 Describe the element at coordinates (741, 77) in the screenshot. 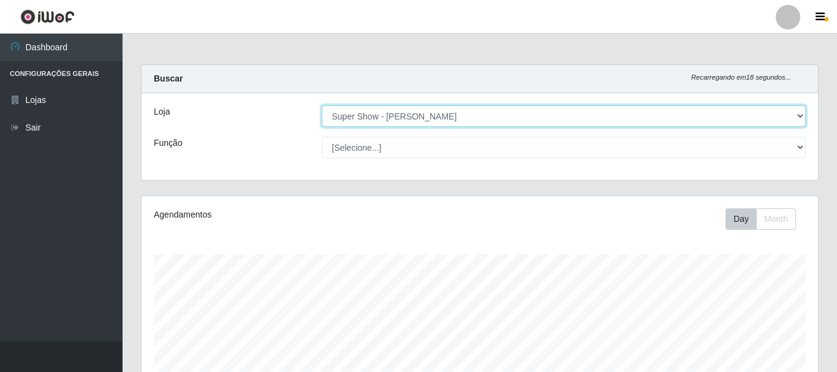

I see `i: Recarregando em 18 segundos...` at that location.